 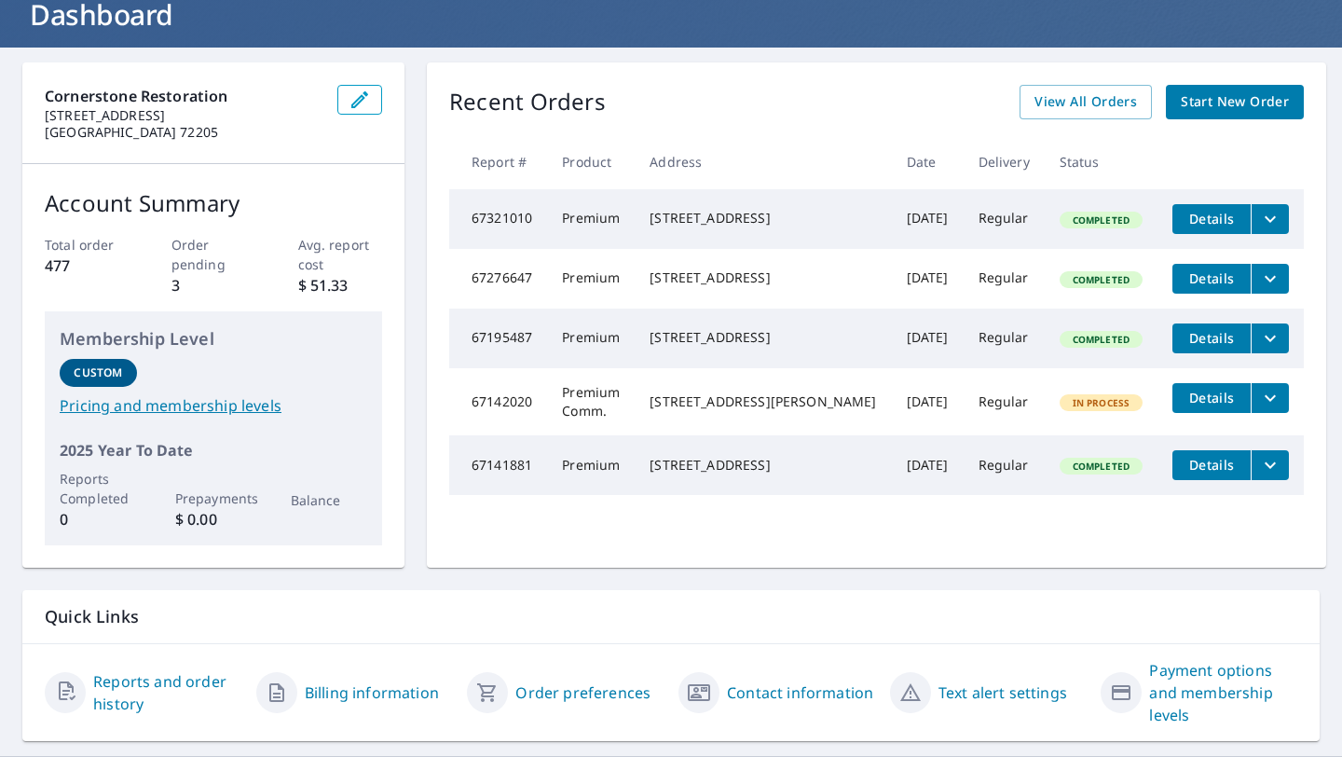 What do you see at coordinates (1223, 692) in the screenshot?
I see `a: Payment options and membership levels` at bounding box center [1223, 692].